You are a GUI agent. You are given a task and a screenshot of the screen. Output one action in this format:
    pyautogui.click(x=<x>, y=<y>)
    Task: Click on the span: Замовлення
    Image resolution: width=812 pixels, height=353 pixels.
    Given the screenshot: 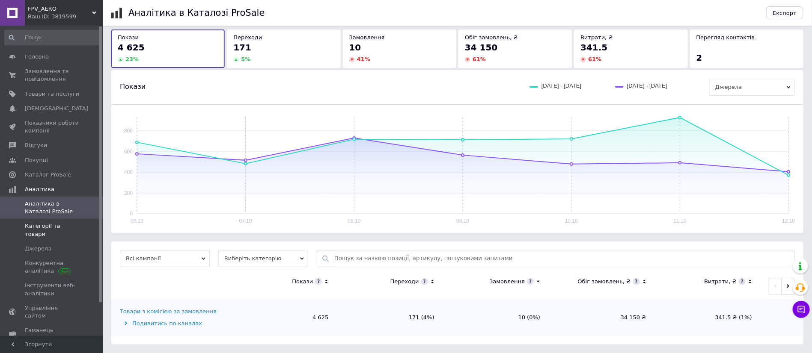 What is the action you would take?
    pyautogui.click(x=367, y=37)
    